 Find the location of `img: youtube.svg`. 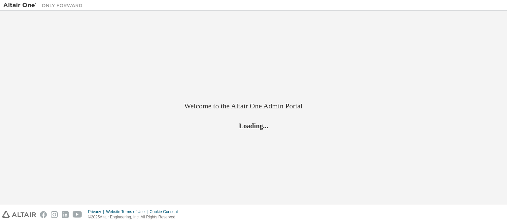

img: youtube.svg is located at coordinates (77, 214).